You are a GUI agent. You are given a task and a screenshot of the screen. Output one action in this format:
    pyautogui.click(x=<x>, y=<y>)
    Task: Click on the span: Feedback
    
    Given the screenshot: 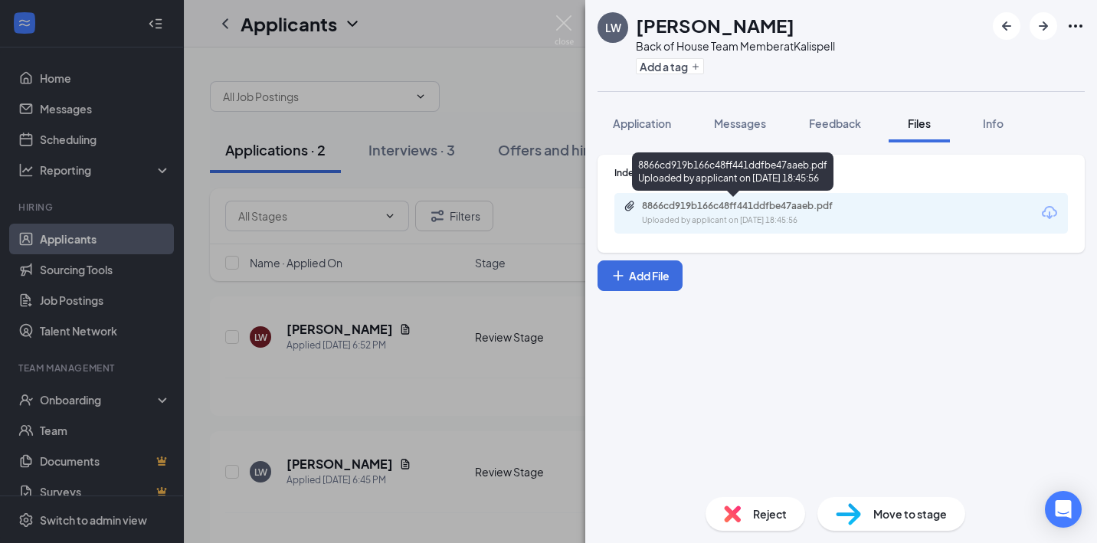 What is the action you would take?
    pyautogui.click(x=835, y=123)
    